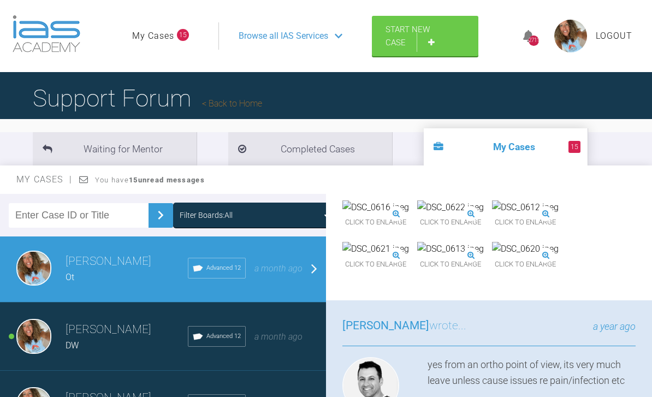 The width and height of the screenshot is (652, 397). I want to click on img: chevronRight.28bd32b0.svg, so click(160, 215).